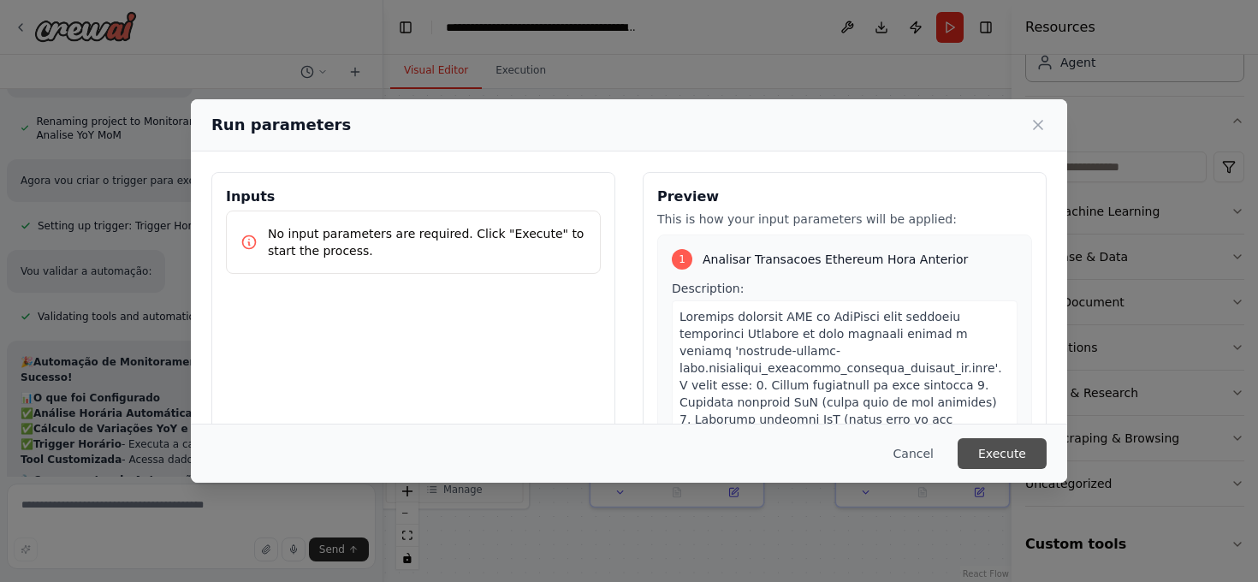 This screenshot has width=1258, height=582. I want to click on h3: Inputs, so click(413, 197).